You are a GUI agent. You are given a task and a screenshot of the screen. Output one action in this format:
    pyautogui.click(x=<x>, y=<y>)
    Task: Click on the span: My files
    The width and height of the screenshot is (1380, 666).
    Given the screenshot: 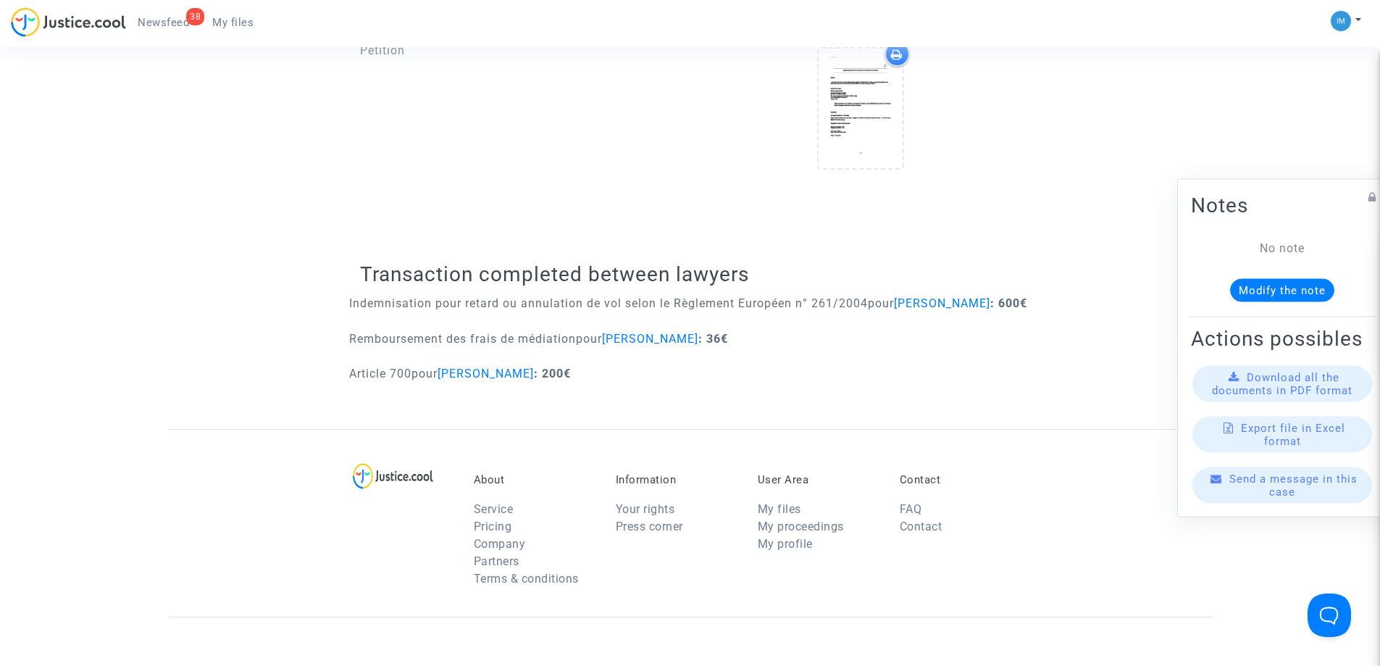 What is the action you would take?
    pyautogui.click(x=233, y=22)
    